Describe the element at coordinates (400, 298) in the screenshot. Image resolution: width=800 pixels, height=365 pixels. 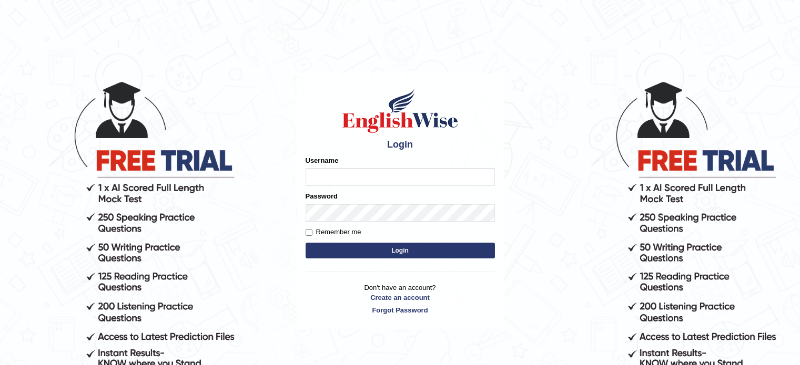
I see `a: Create an account` at that location.